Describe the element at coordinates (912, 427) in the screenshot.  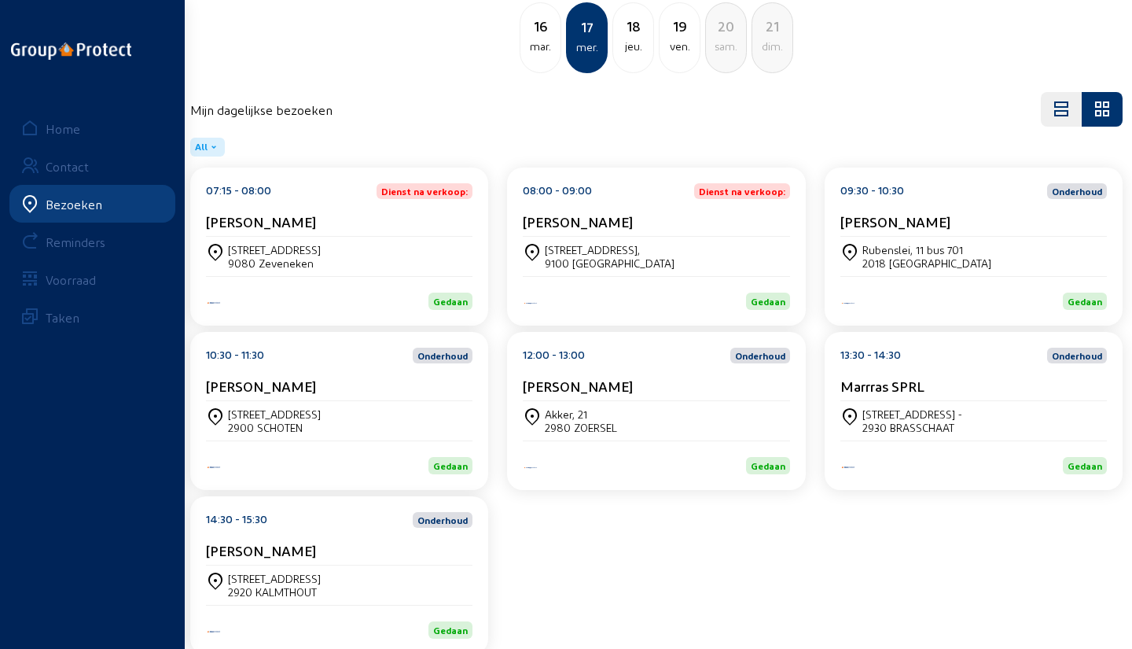
I see `div: 2930 BRASSCHAAT` at that location.